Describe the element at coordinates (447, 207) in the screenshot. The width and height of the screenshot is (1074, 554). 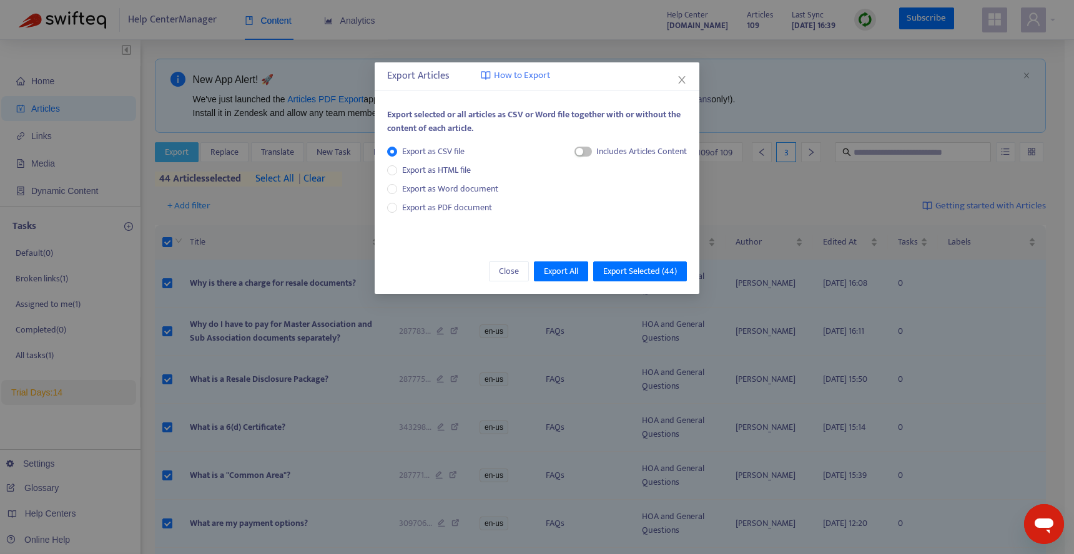
I see `span: Export as PDF document` at that location.